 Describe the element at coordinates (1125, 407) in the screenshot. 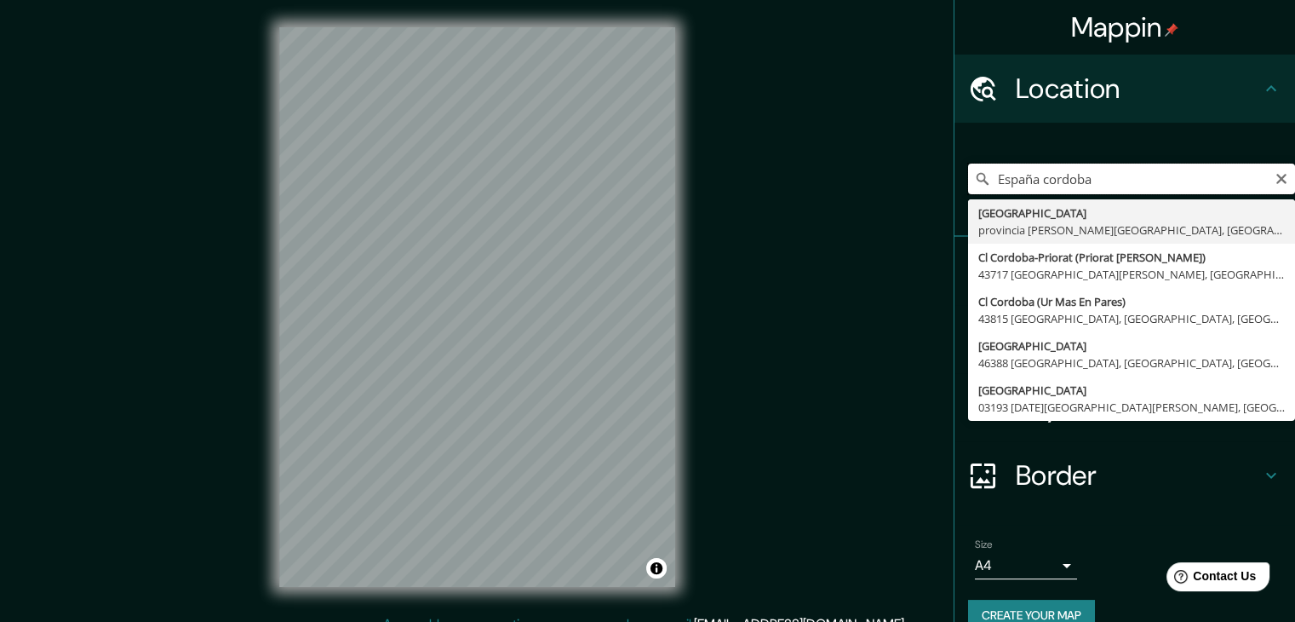

I see `div: Layout` at that location.